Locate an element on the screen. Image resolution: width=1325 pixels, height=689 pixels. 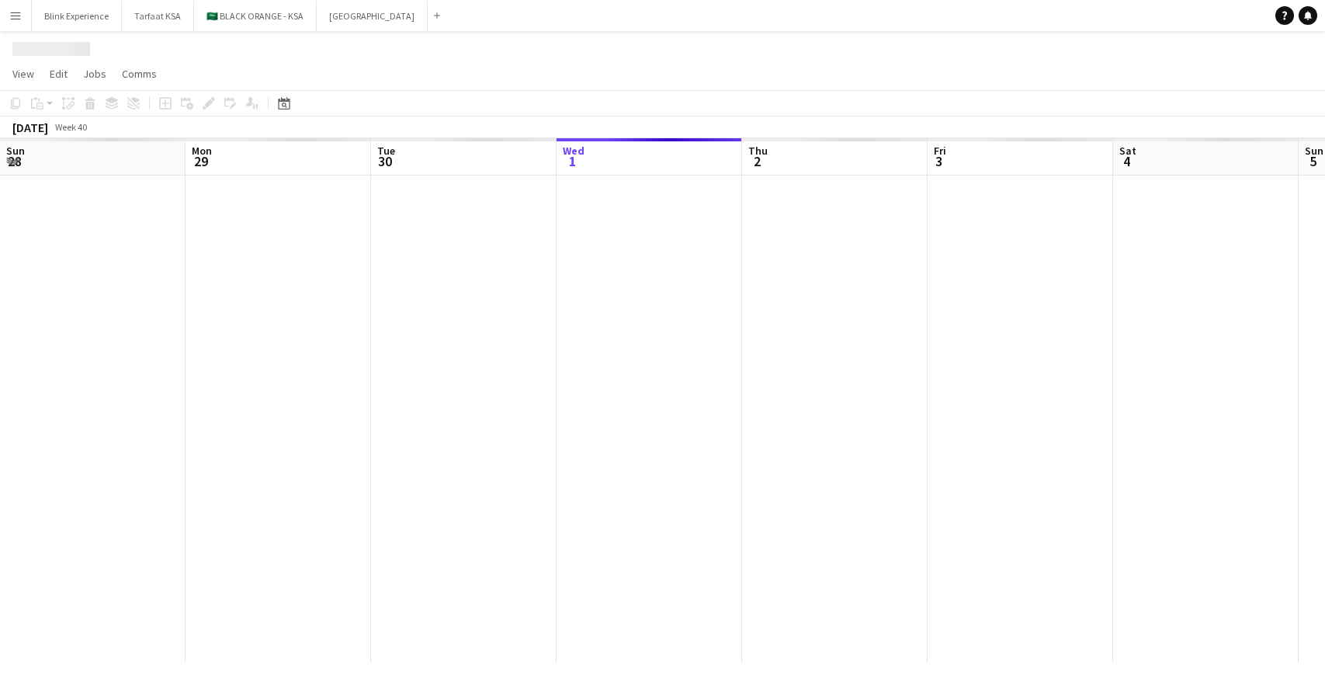
span: Jobs is located at coordinates (95, 74).